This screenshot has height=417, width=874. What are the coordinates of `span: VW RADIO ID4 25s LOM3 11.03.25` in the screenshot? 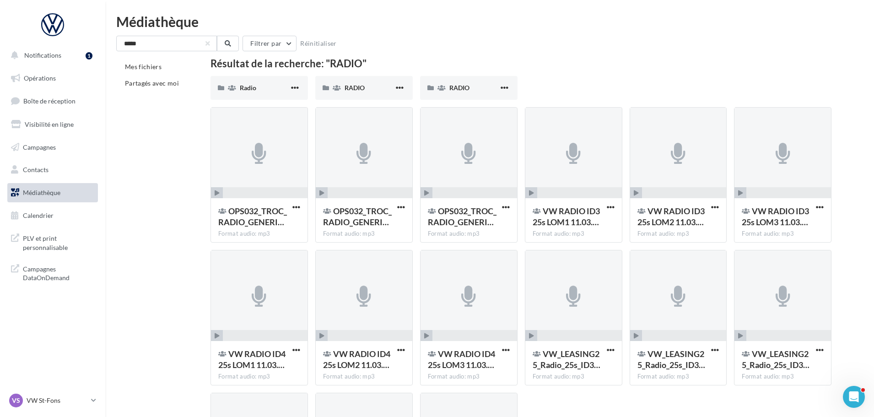 It's located at (461, 359).